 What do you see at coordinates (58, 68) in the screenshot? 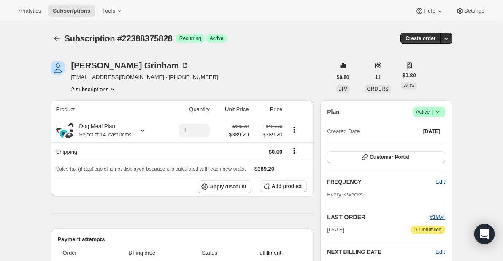
I see `span: Sebastian Grinham` at bounding box center [58, 68].